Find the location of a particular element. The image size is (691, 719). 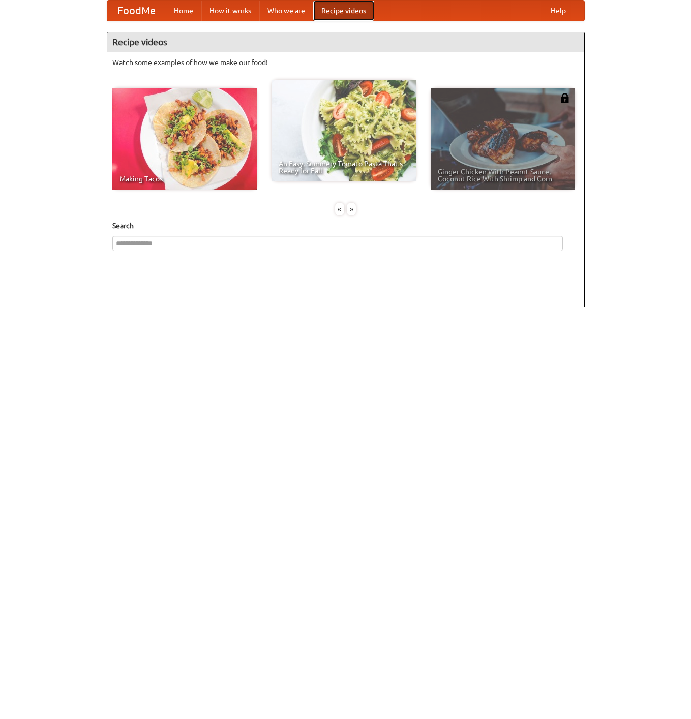

a: Making Tacos is located at coordinates (184, 139).